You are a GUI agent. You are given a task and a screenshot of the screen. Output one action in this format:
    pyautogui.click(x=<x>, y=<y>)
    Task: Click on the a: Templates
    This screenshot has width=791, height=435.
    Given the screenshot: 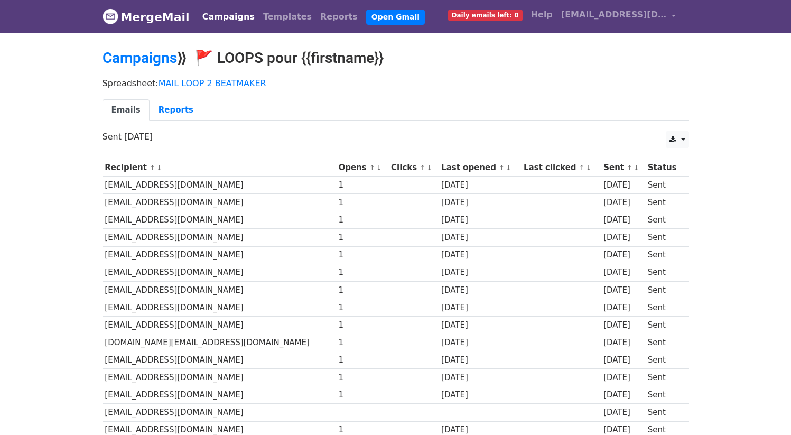 What is the action you would take?
    pyautogui.click(x=287, y=17)
    